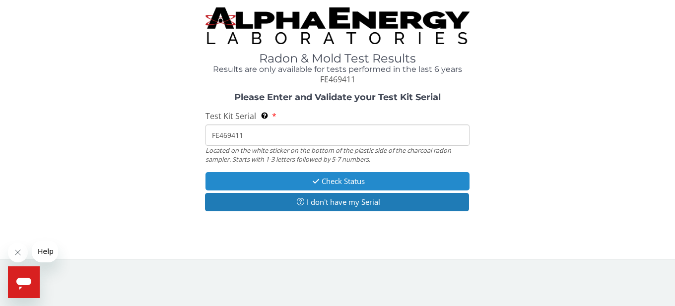 The image size is (675, 306). What do you see at coordinates (337, 181) in the screenshot?
I see `button: Check Status` at bounding box center [337, 181].